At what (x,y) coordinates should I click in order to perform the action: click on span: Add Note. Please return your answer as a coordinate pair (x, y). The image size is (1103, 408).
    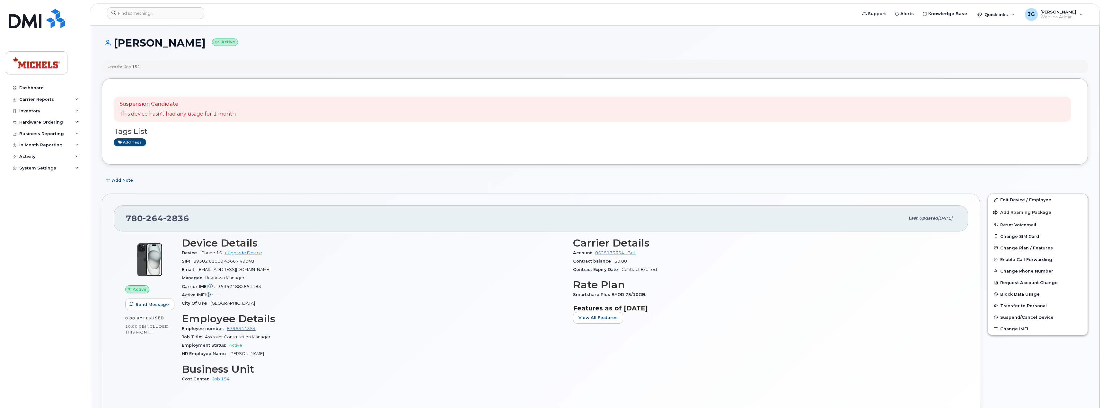
    Looking at the image, I should click on (122, 180).